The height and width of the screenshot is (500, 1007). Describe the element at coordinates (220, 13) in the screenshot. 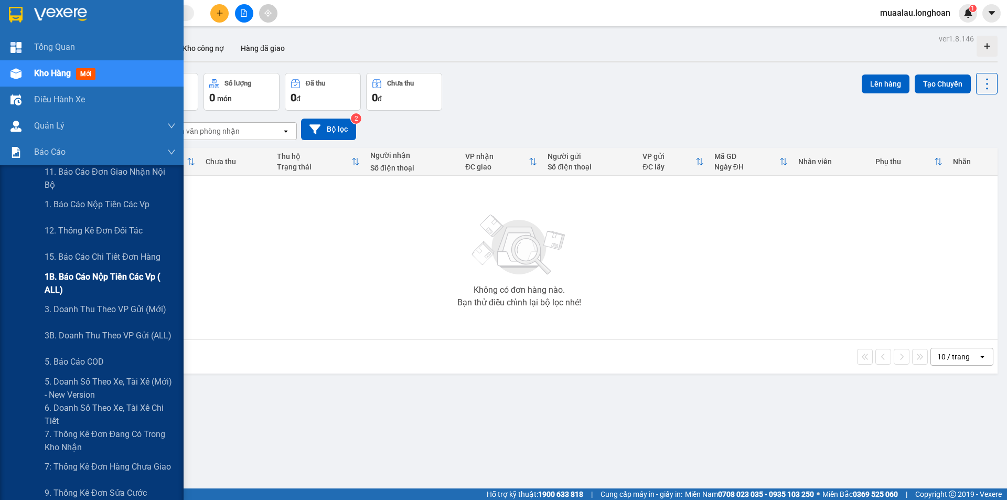

I see `span: plus` at that location.